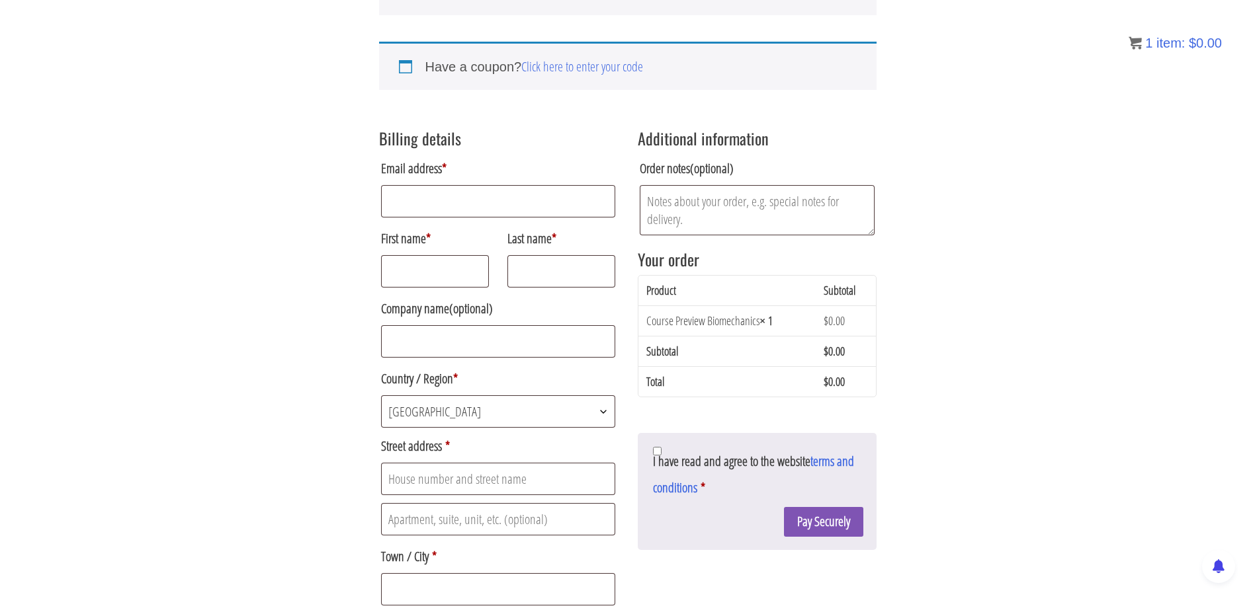 The height and width of the screenshot is (616, 1255). What do you see at coordinates (1175, 43) in the screenshot?
I see `a: 1 item: $0.00` at bounding box center [1175, 43].